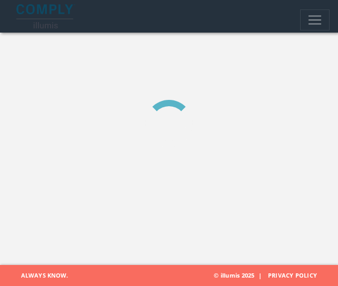 This screenshot has width=338, height=286. I want to click on span: Always Know., so click(38, 276).